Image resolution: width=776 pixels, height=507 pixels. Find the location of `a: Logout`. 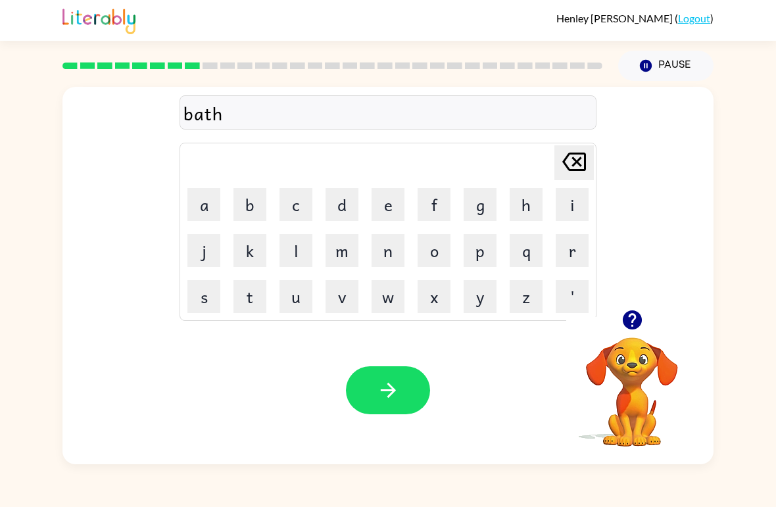

a: Logout is located at coordinates (694, 18).